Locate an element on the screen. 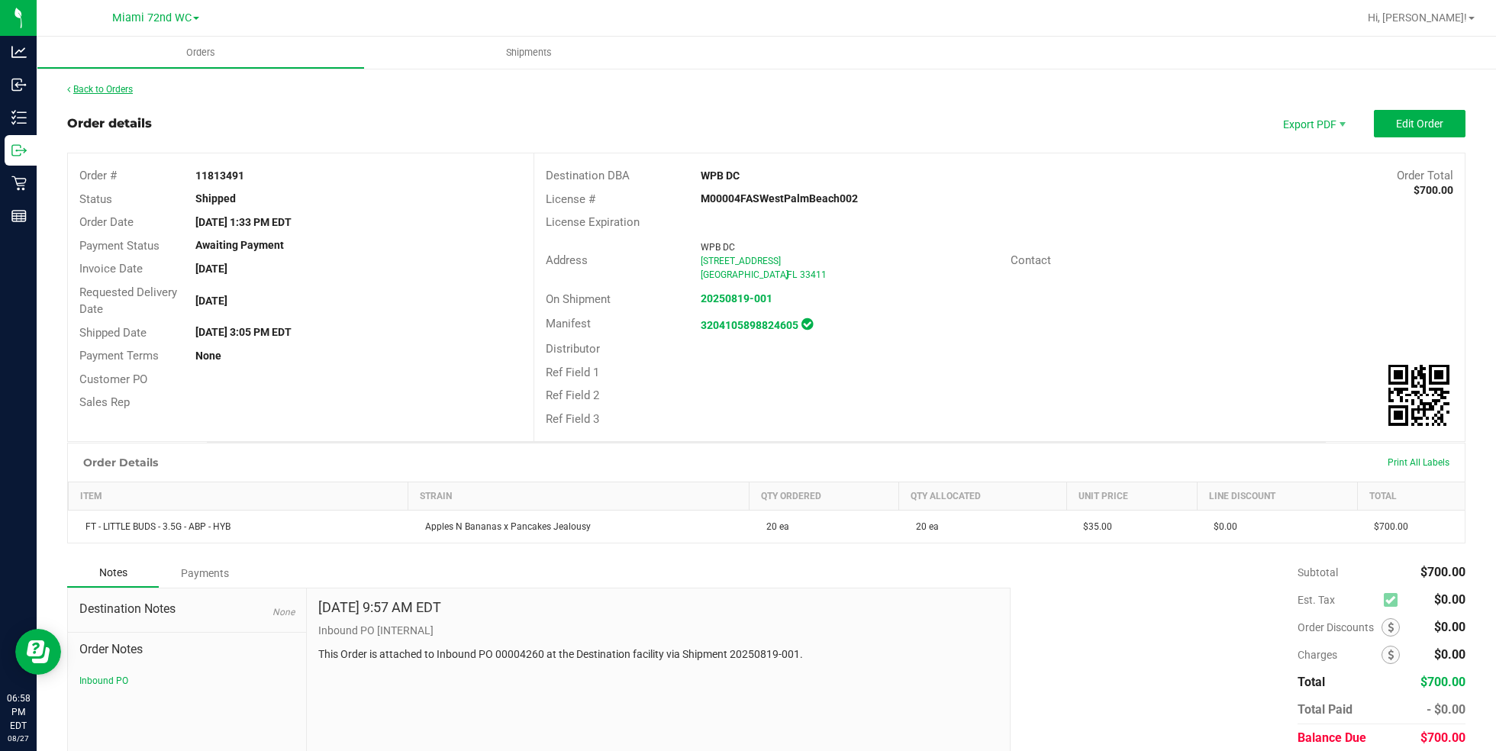 This screenshot has height=751, width=1496. span: Order Date is located at coordinates (106, 222).